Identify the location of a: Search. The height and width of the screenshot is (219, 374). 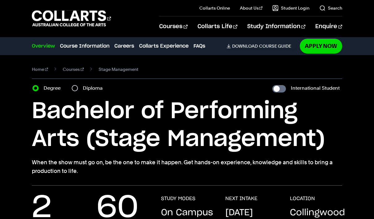
(331, 8).